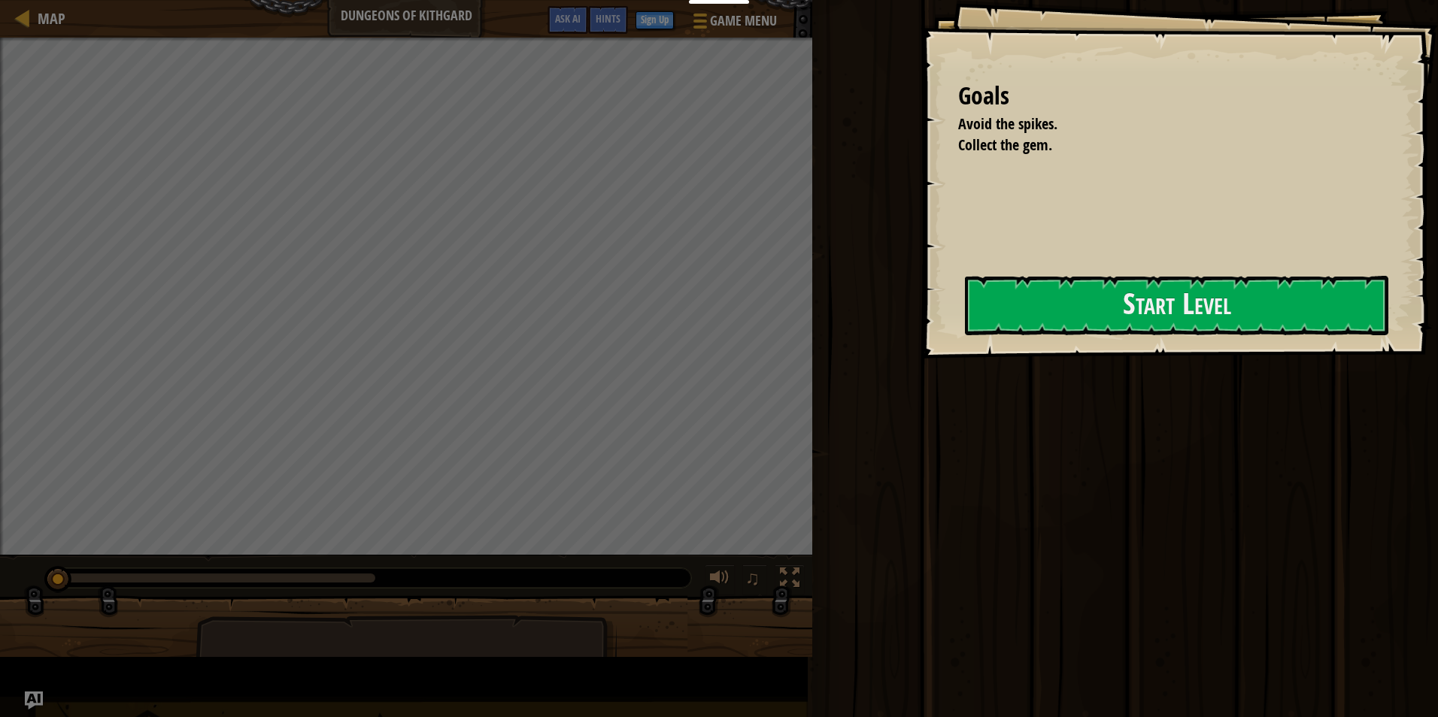 This screenshot has width=1438, height=717. I want to click on li: Avoid the spikes., so click(1160, 124).